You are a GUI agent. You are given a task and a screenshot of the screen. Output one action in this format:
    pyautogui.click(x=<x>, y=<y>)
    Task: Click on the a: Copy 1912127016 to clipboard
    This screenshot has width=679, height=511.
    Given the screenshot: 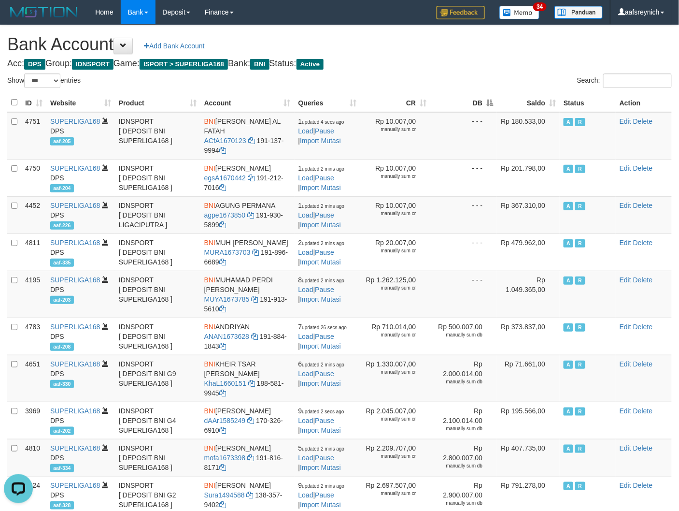 What is the action you would take?
    pyautogui.click(x=223, y=187)
    